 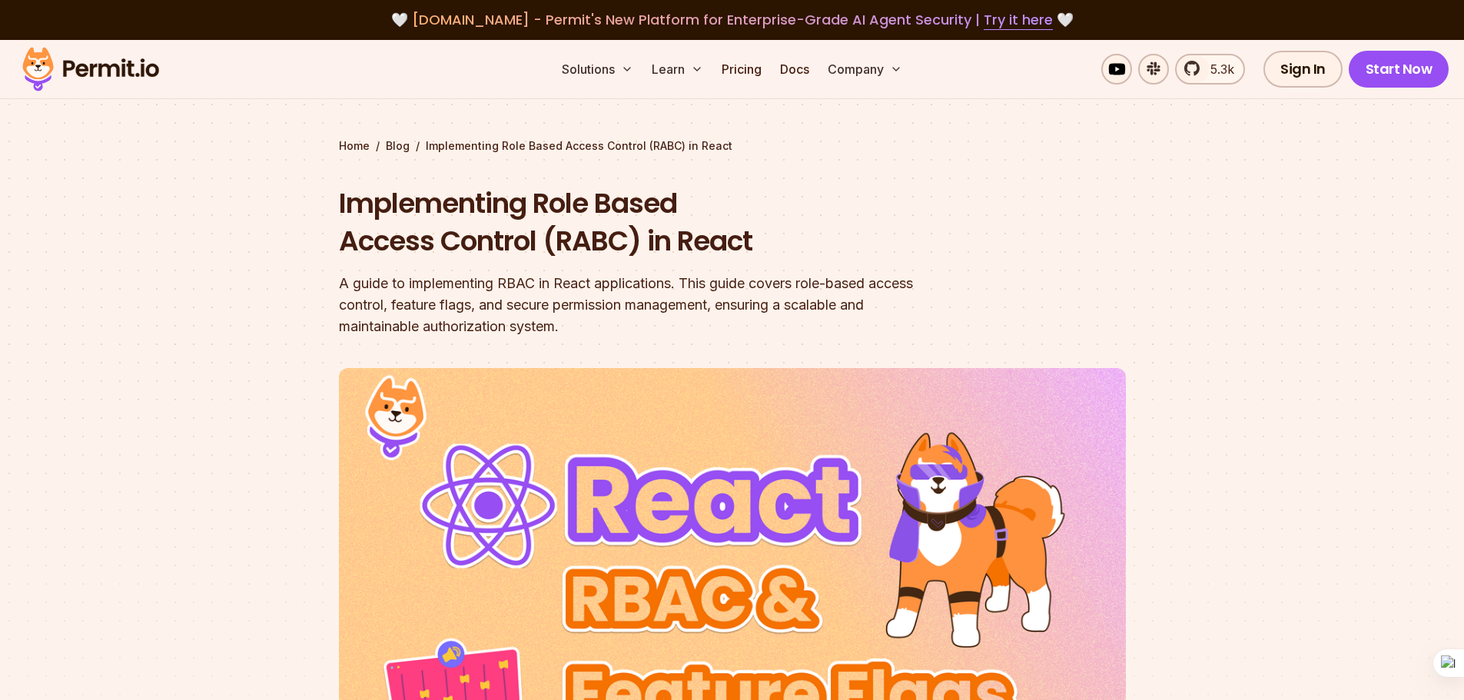 What do you see at coordinates (677, 69) in the screenshot?
I see `button: Learn` at bounding box center [677, 69].